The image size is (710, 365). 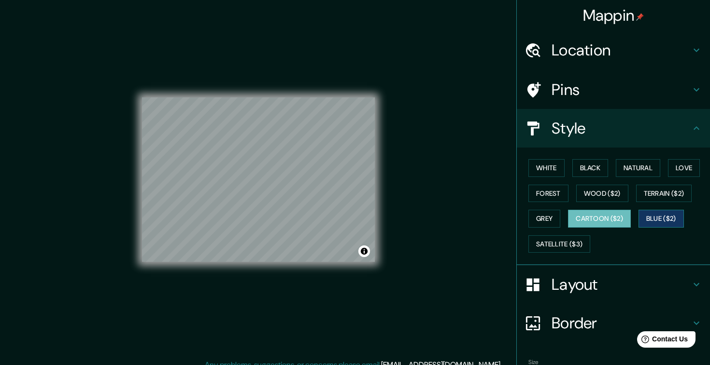 I want to click on span: Contact Us, so click(x=46, y=12).